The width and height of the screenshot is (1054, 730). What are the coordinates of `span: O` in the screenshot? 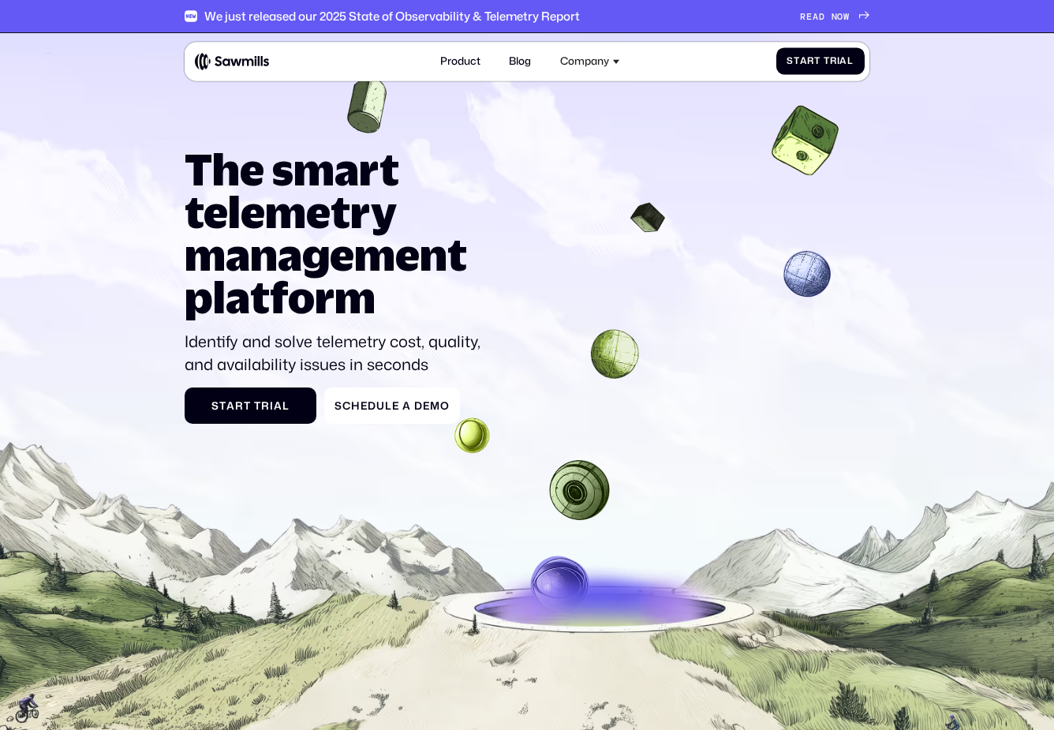 It's located at (840, 17).